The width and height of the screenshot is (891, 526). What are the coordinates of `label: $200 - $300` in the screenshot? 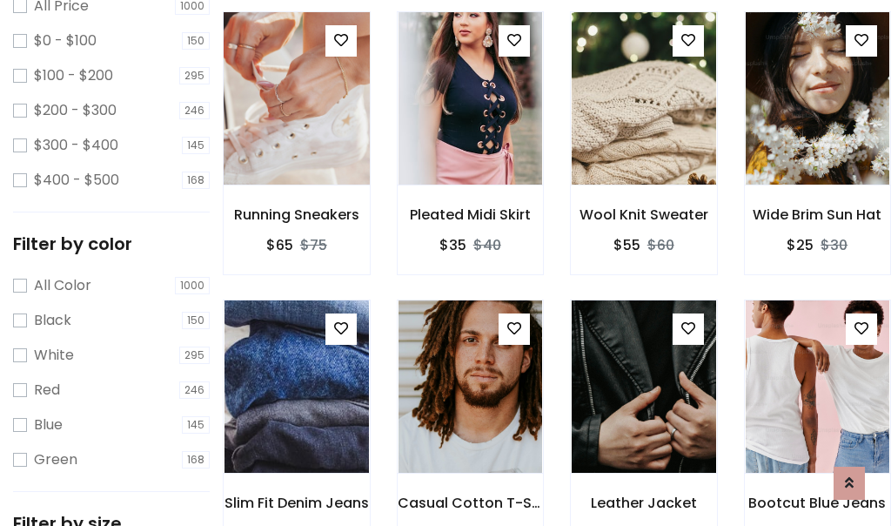 It's located at (75, 111).